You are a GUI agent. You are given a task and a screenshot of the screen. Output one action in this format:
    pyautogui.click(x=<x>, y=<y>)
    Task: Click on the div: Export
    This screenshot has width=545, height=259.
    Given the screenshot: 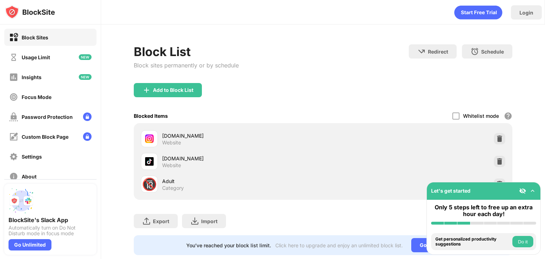 What is the action you would take?
    pyautogui.click(x=161, y=221)
    